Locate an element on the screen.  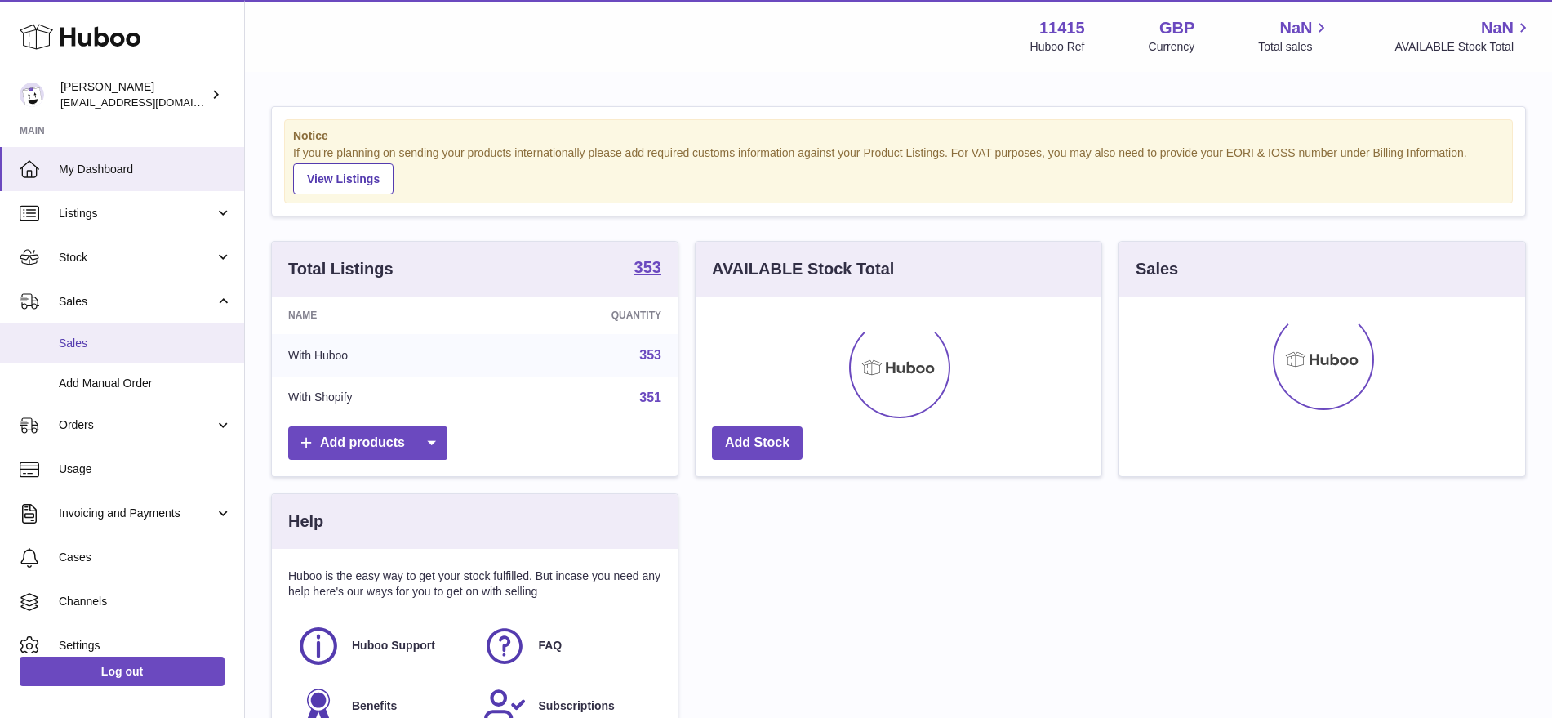
span: Total sales is located at coordinates (1294, 47).